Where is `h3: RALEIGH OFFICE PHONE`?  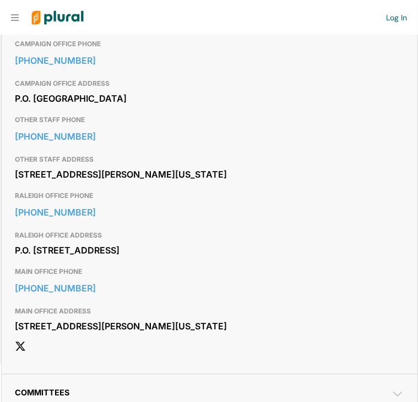
h3: RALEIGH OFFICE PHONE is located at coordinates (209, 196).